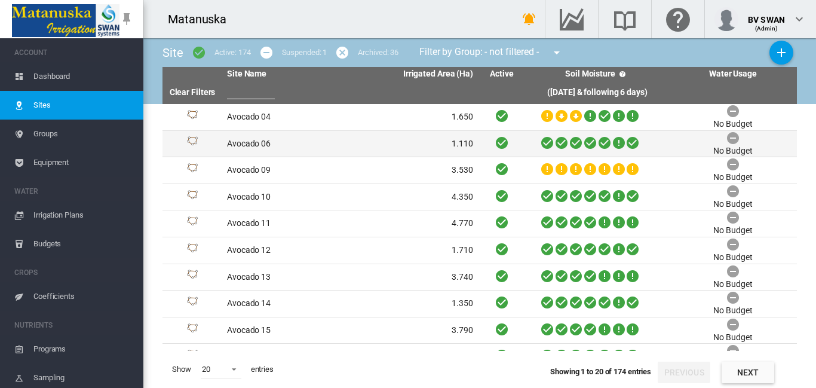  I want to click on md-icon: icon-chevron-down, so click(800, 19).